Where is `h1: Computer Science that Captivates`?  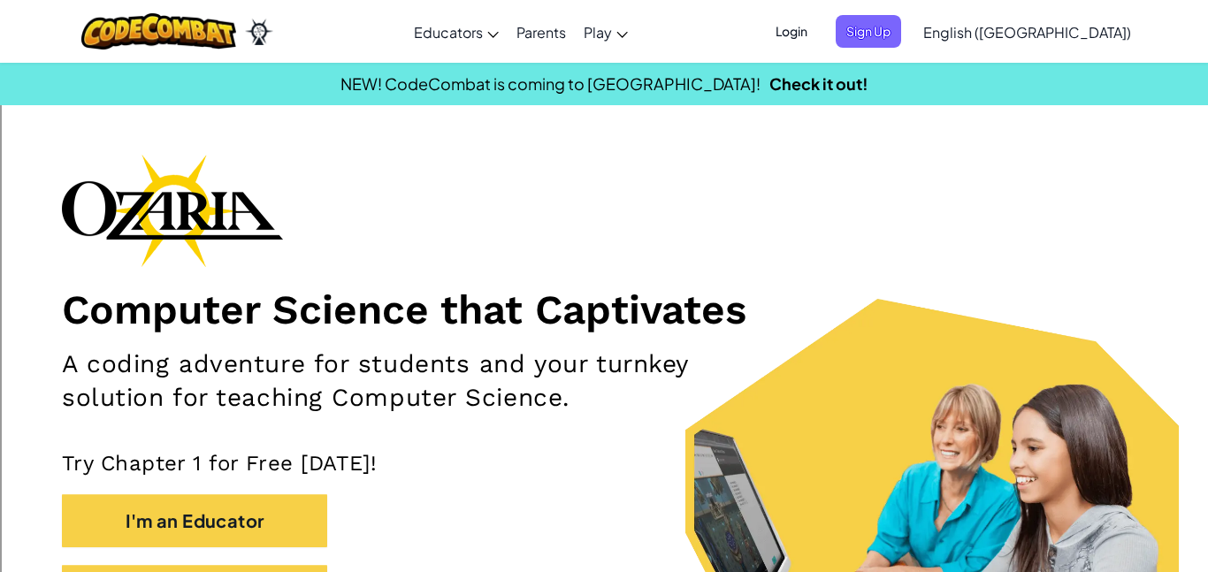
h1: Computer Science that Captivates is located at coordinates (604, 309).